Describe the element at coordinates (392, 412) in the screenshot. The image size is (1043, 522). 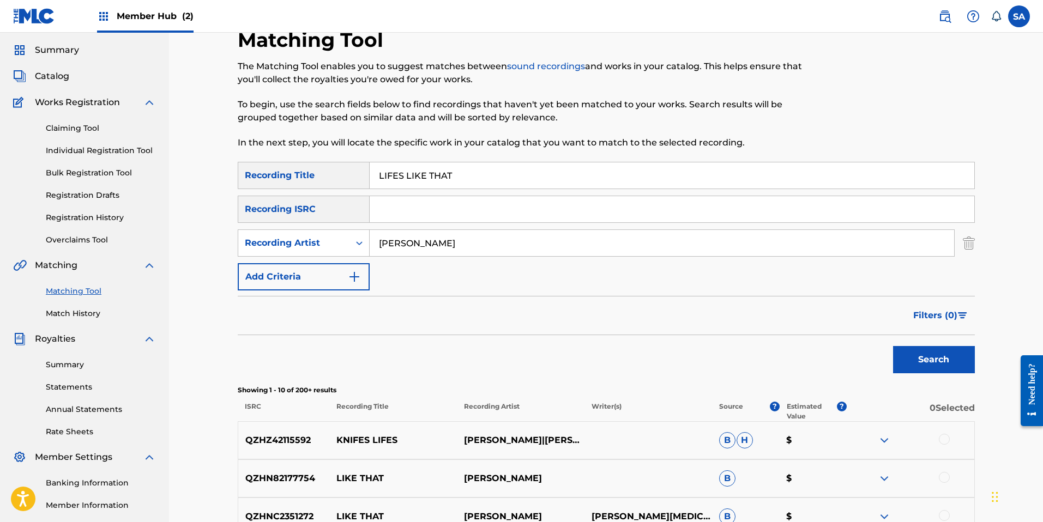
I see `p: Recording Title` at that location.